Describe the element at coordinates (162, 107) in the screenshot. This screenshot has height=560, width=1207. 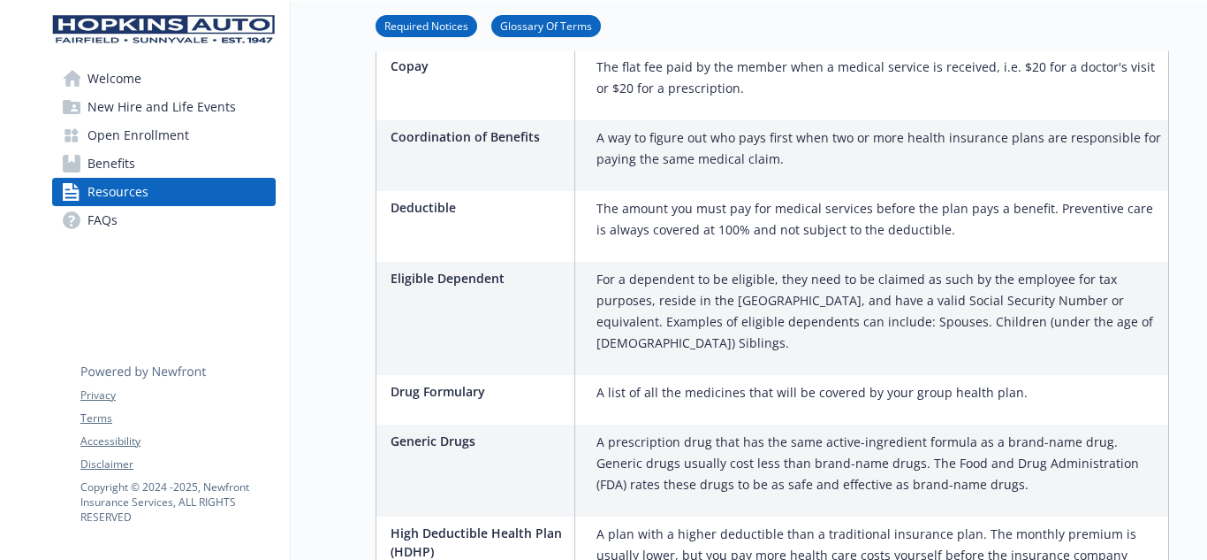
I see `span: New Hire and Life Events` at that location.